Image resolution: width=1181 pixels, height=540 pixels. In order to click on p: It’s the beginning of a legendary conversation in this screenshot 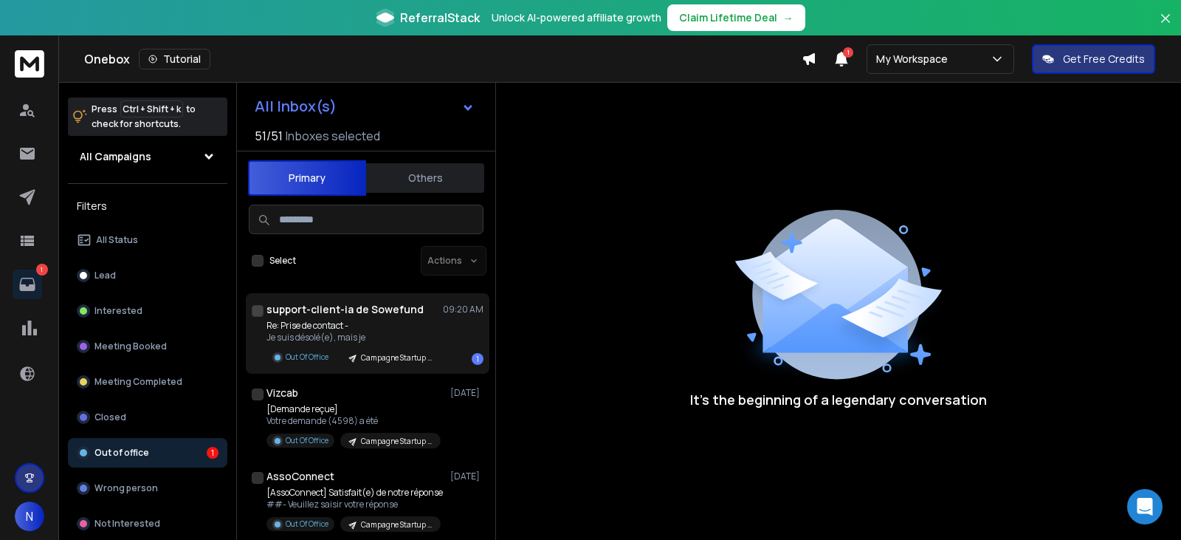, I will do `click(838, 399)`.